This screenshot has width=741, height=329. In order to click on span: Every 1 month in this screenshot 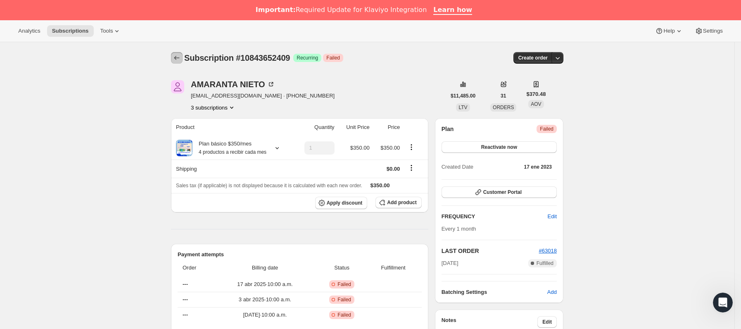, I will do `click(459, 228)`.